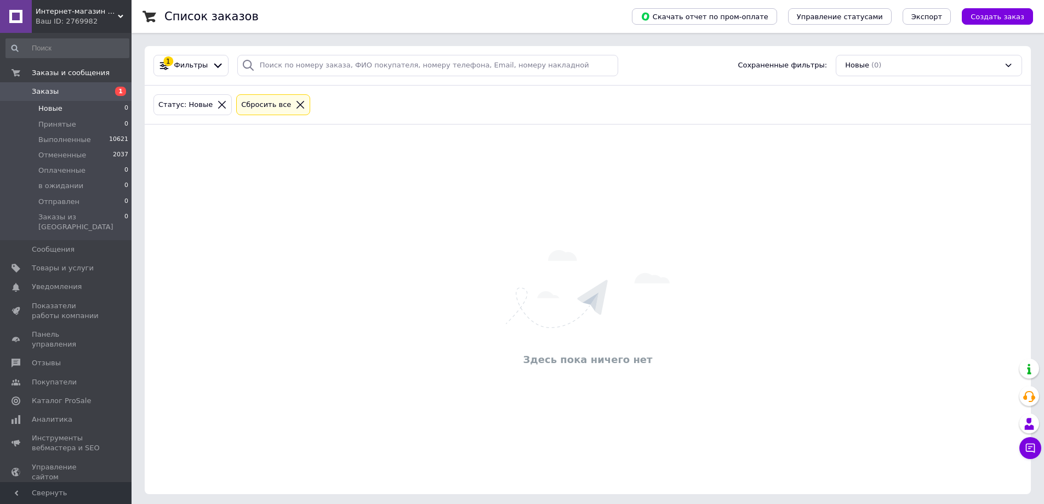  What do you see at coordinates (66, 311) in the screenshot?
I see `span: Показатели работы компании` at bounding box center [66, 311].